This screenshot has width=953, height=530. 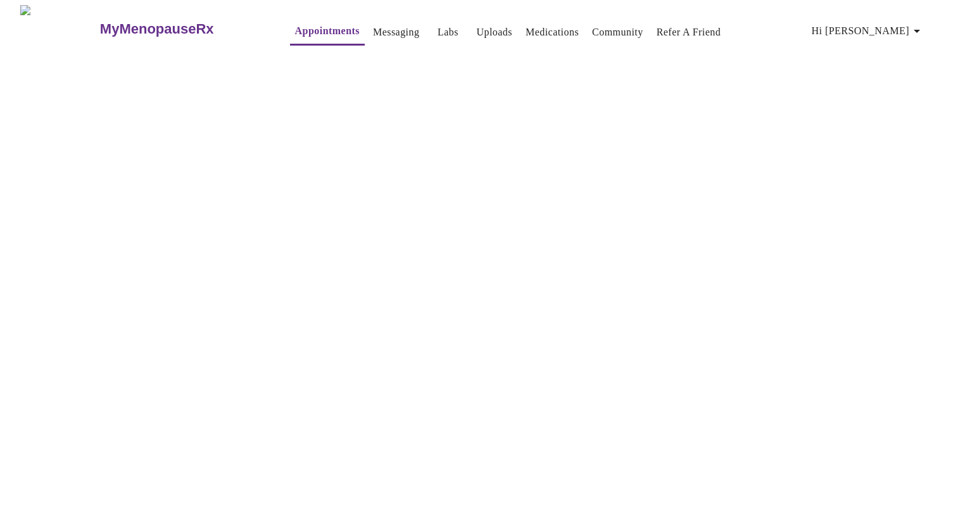 I want to click on button: Messaging, so click(x=396, y=32).